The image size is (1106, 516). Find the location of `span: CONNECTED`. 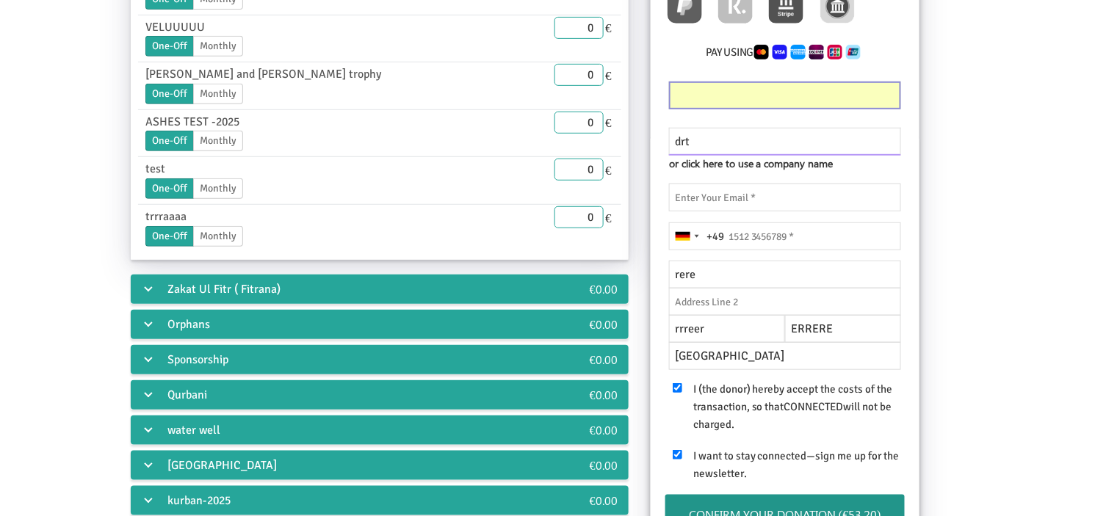

span: CONNECTED is located at coordinates (814, 407).